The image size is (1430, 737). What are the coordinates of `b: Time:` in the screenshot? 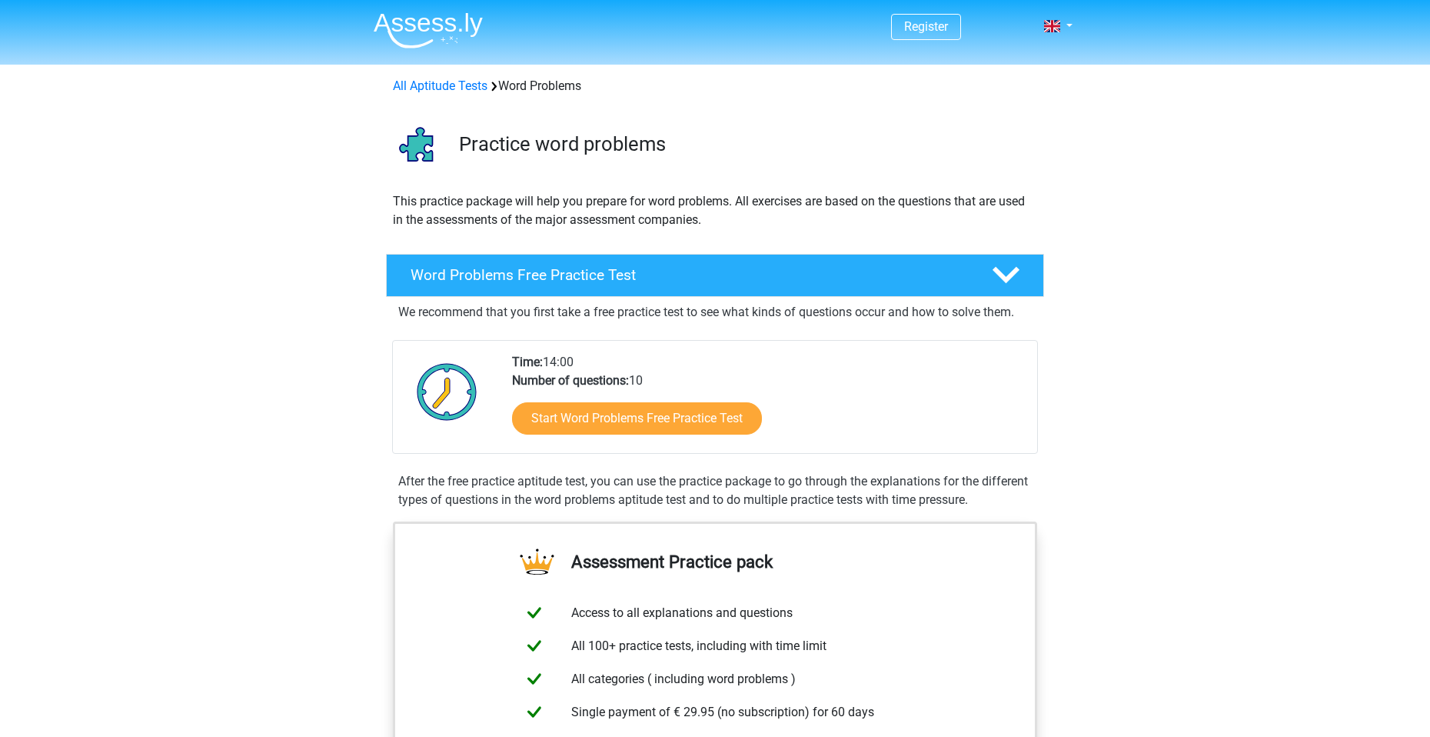 It's located at (527, 361).